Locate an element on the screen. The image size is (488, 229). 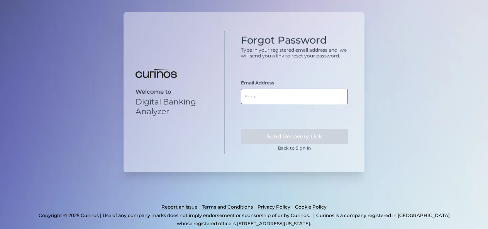
input: Email is located at coordinates (294, 97).